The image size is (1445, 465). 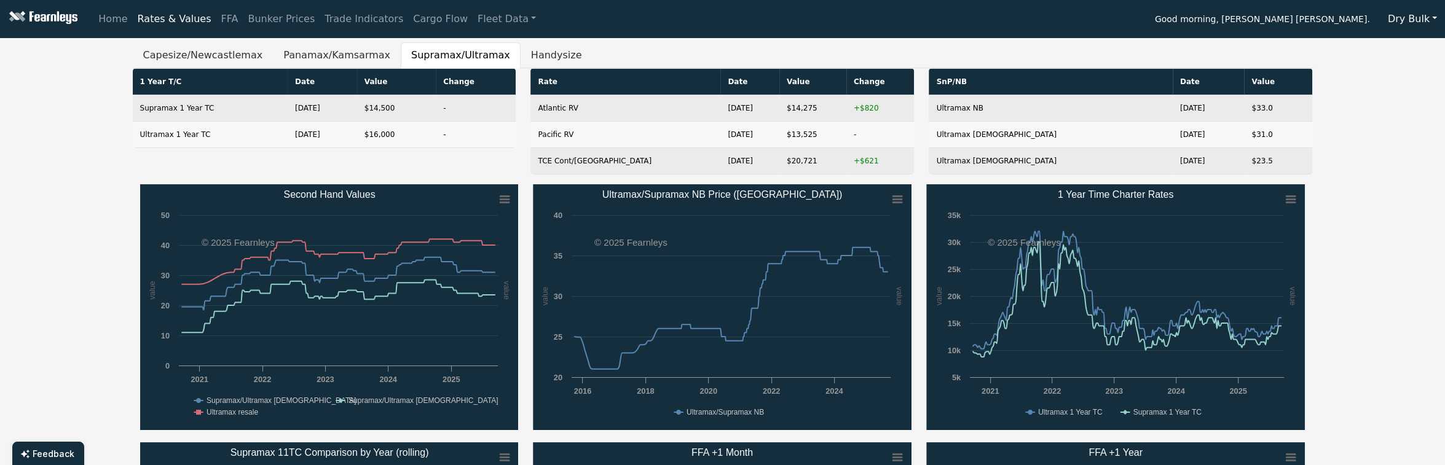 I want to click on text: 35k, so click(x=954, y=215).